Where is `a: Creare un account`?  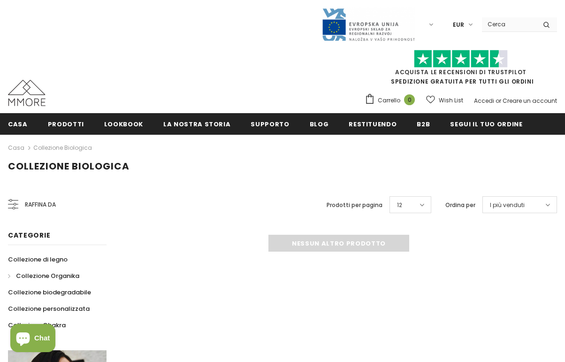 a: Creare un account is located at coordinates (530, 101).